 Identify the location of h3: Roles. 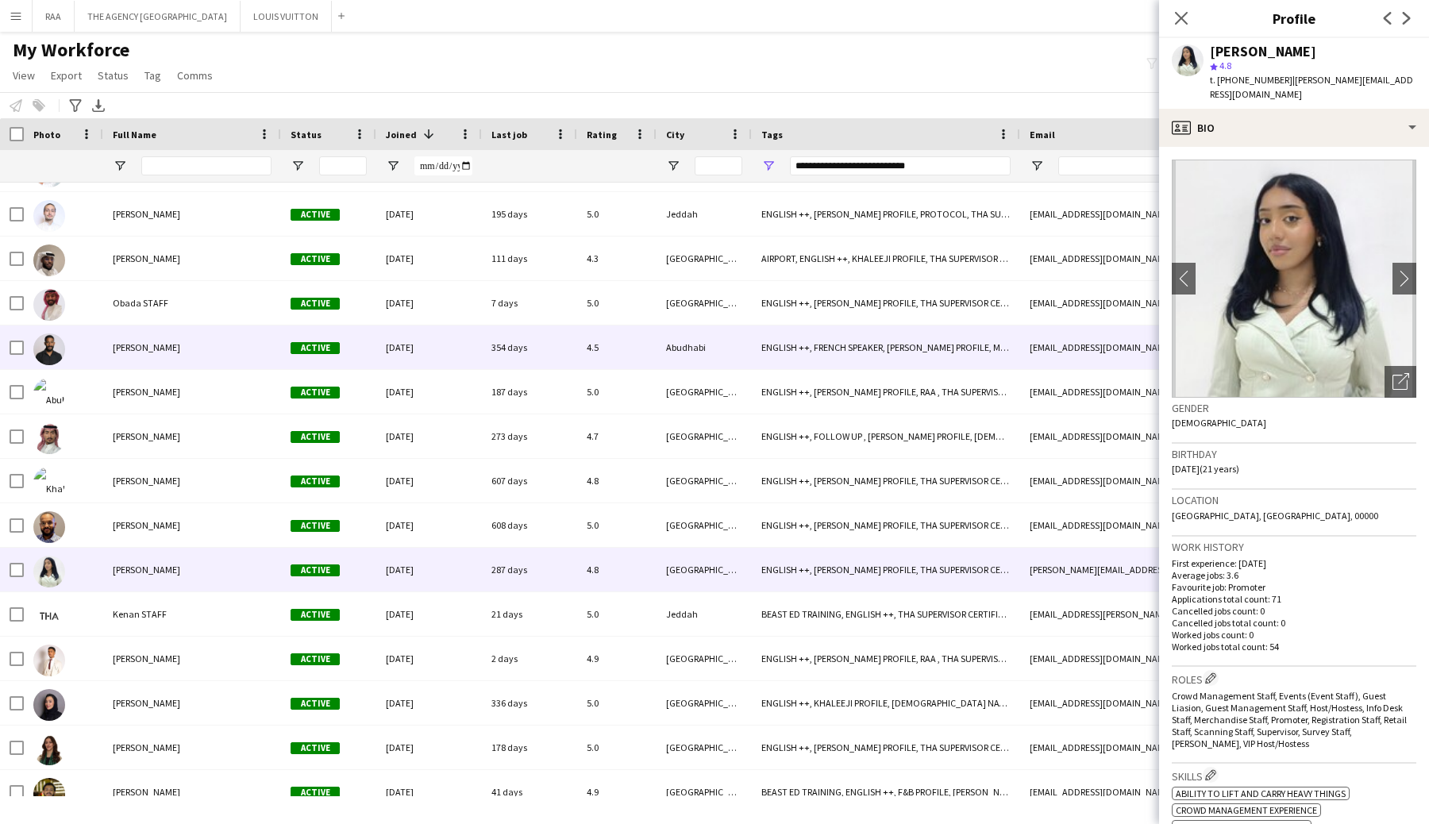
(1294, 678).